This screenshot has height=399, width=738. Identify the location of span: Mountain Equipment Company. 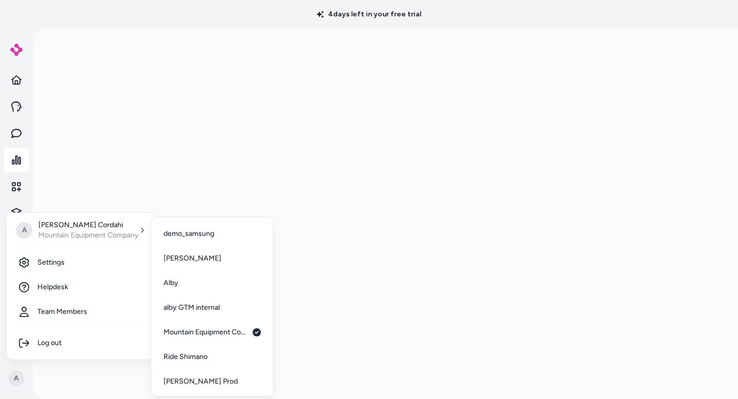
(205, 332).